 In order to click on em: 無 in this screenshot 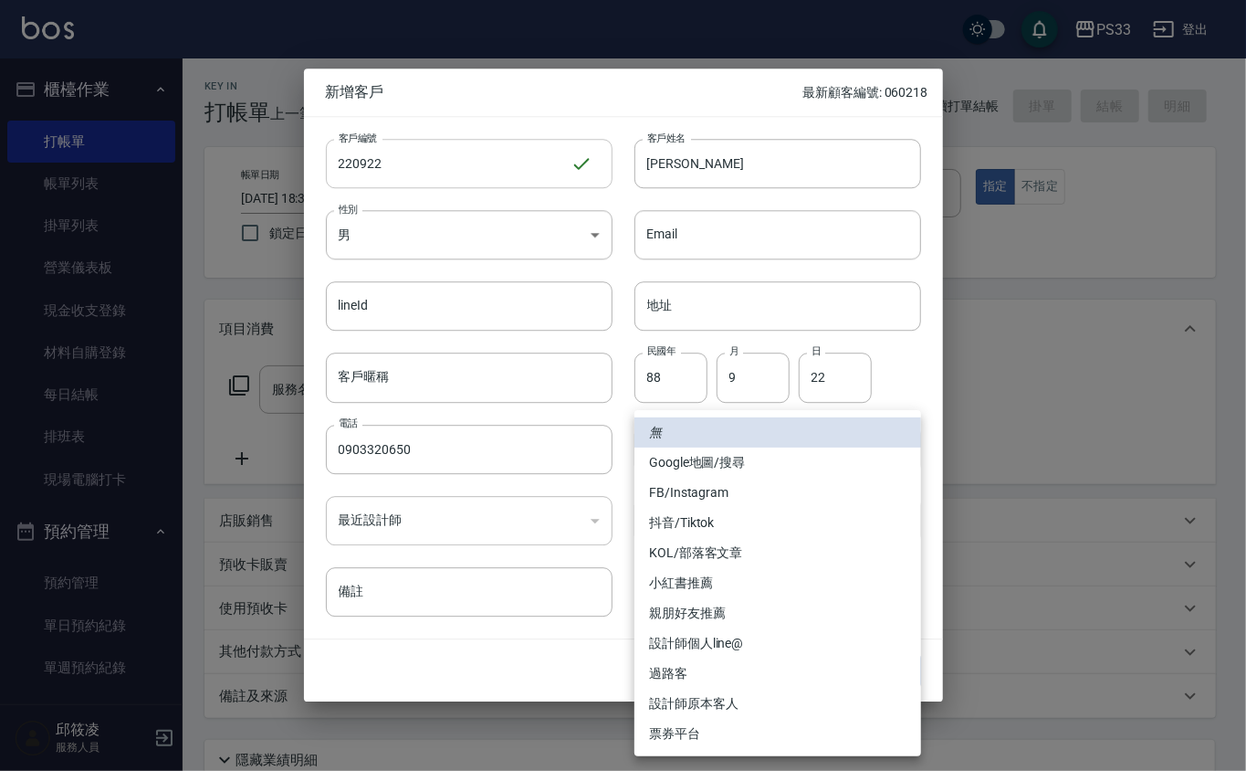, I will do `click(656, 432)`.